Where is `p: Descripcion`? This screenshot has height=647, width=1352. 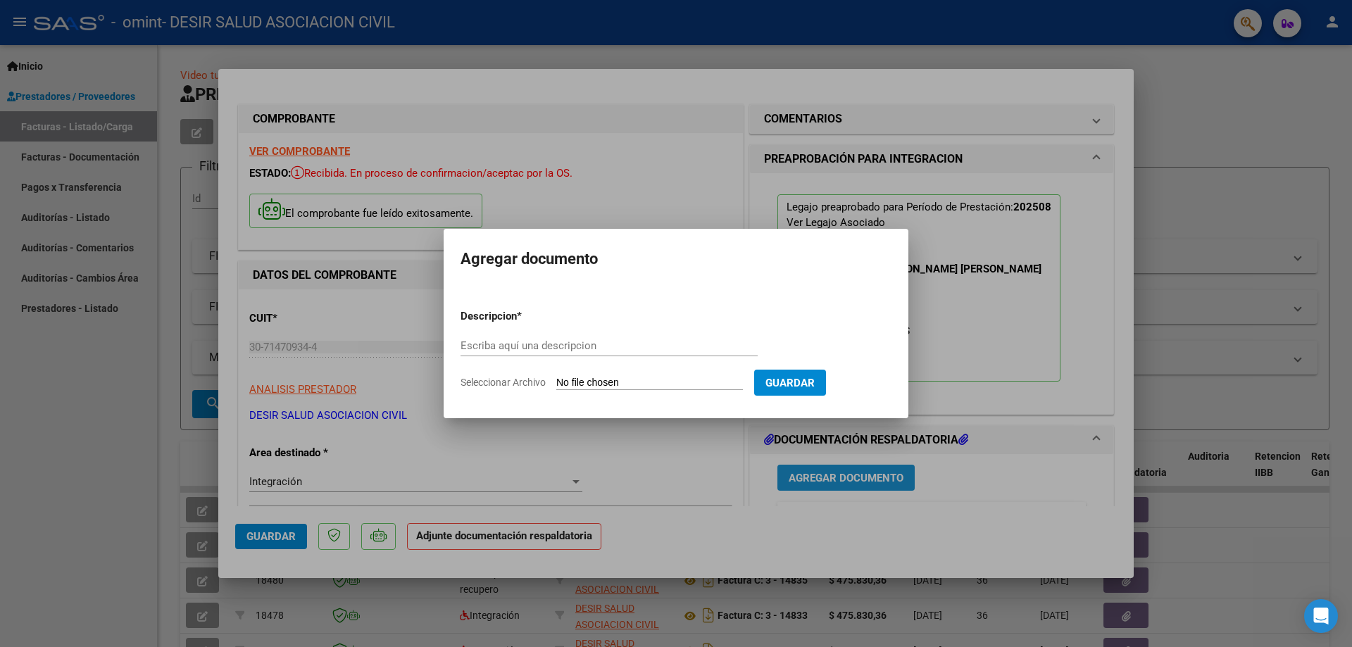
p: Descripcion is located at coordinates (525, 316).